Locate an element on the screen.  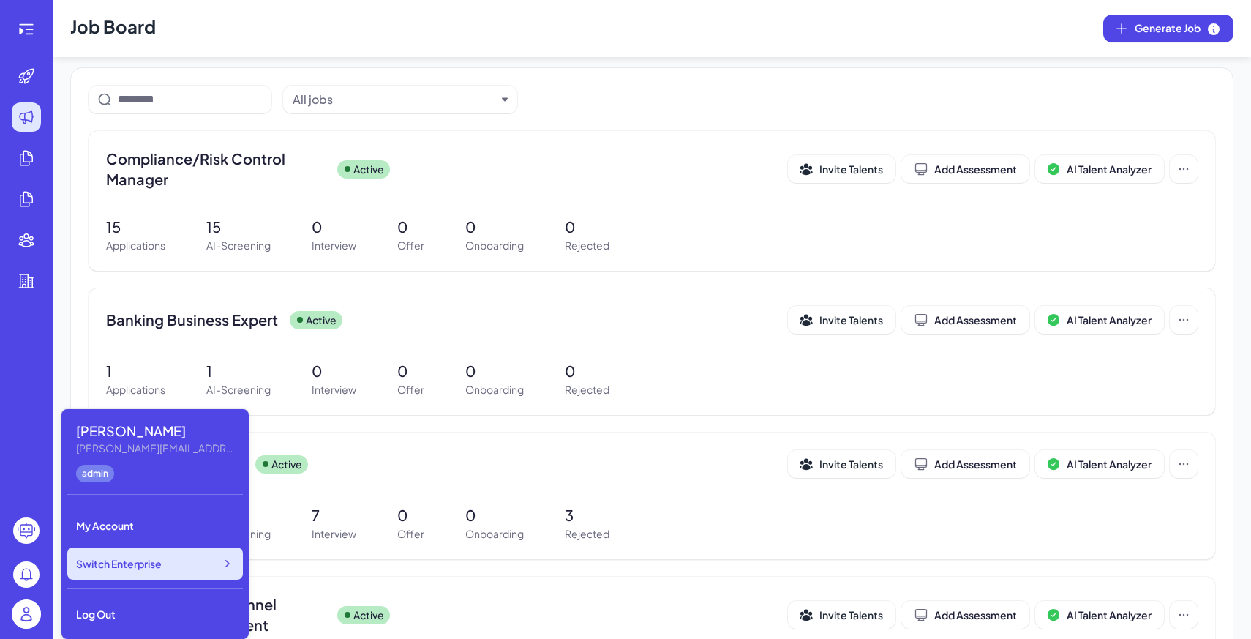
span: Switch Enterprise is located at coordinates (119, 563).